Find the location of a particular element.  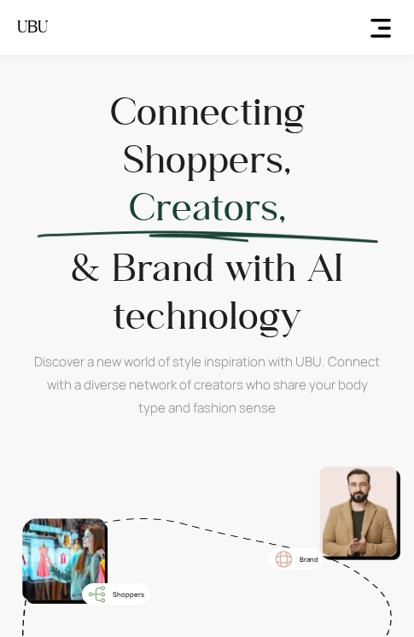

h1: & Brand with AI technology is located at coordinates (207, 291).